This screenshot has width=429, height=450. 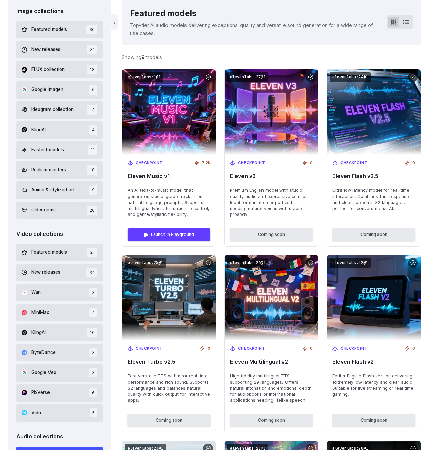 I want to click on code: elevenlabs:26@1, so click(x=247, y=263).